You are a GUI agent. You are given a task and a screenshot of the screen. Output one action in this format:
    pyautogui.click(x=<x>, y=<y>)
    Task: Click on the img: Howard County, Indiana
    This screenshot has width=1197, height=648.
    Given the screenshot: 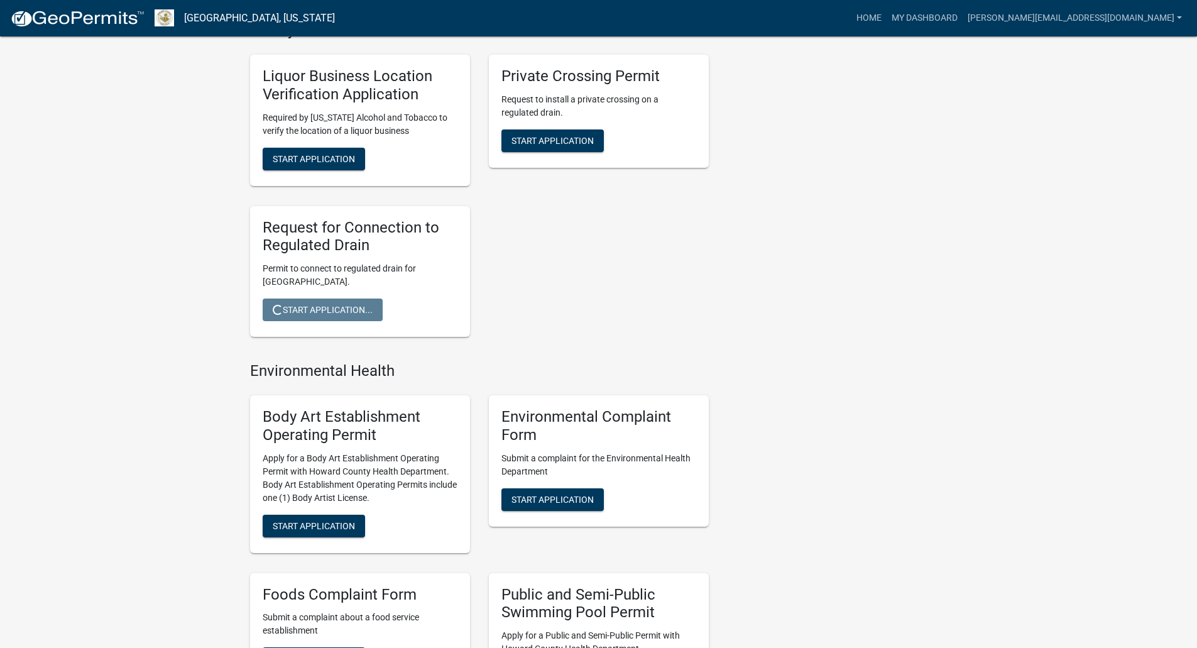 What is the action you would take?
    pyautogui.click(x=164, y=18)
    